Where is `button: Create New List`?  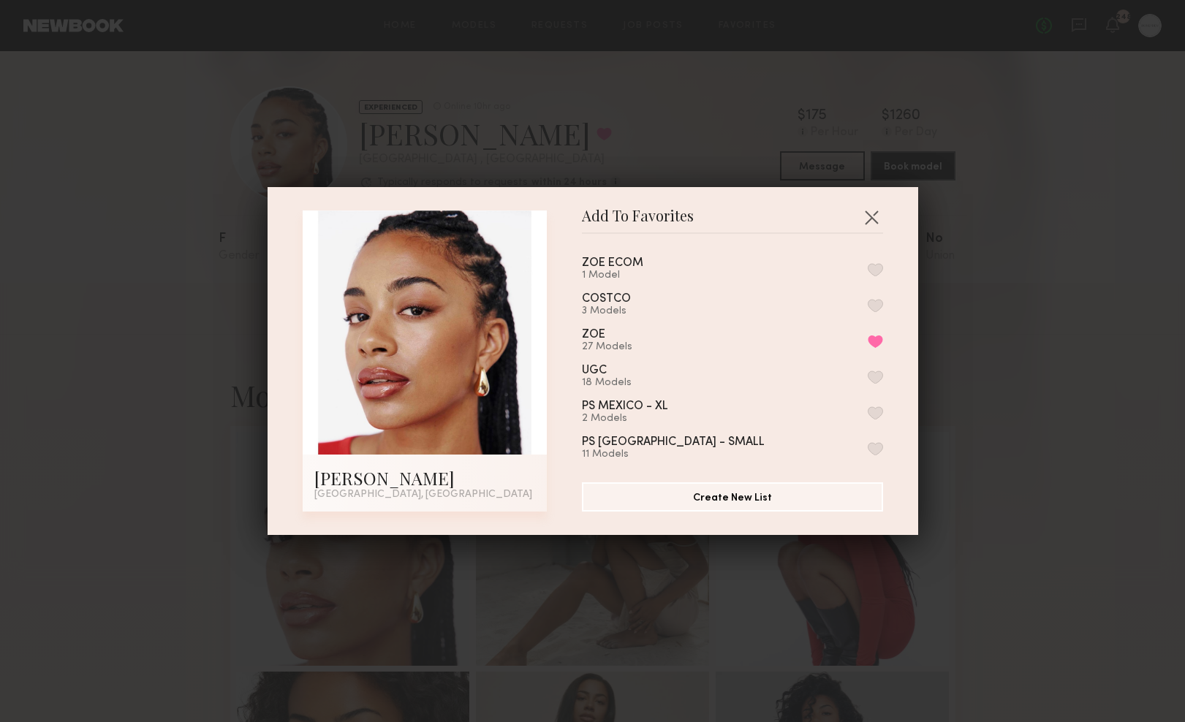
button: Create New List is located at coordinates (732, 497).